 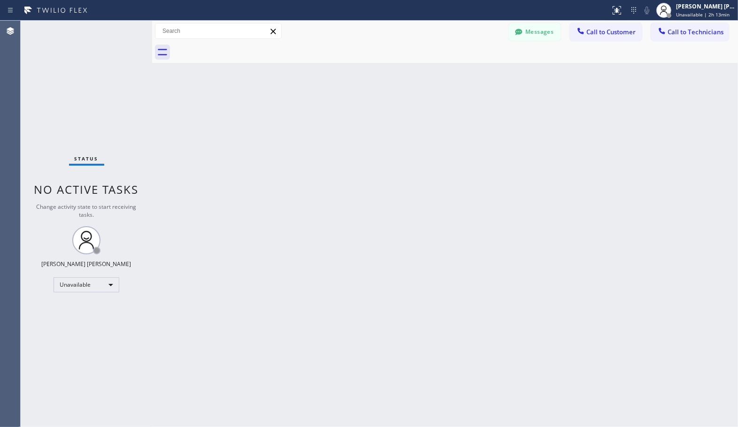 What do you see at coordinates (86, 159) in the screenshot?
I see `span: Status` at bounding box center [86, 159].